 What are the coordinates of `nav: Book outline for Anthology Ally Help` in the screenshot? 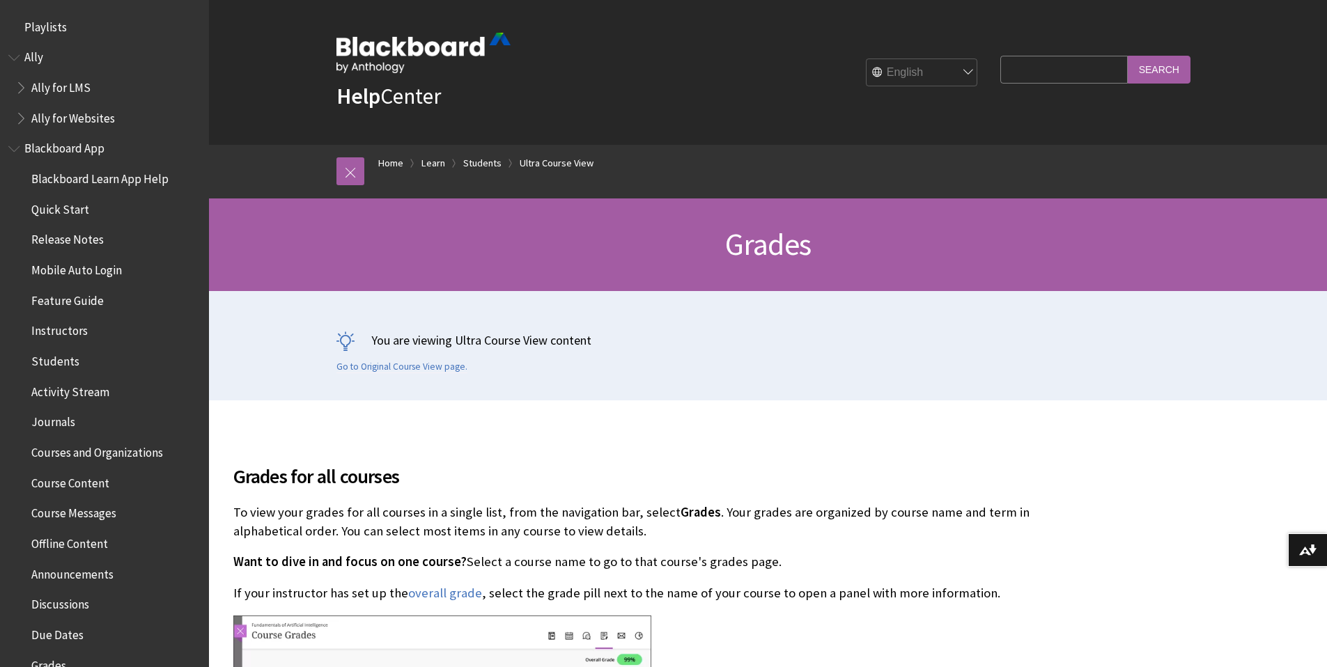 It's located at (105, 88).